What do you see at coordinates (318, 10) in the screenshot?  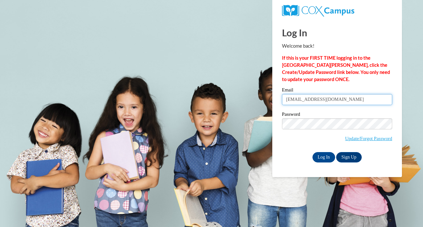 I see `a: COX Campus` at bounding box center [318, 10].